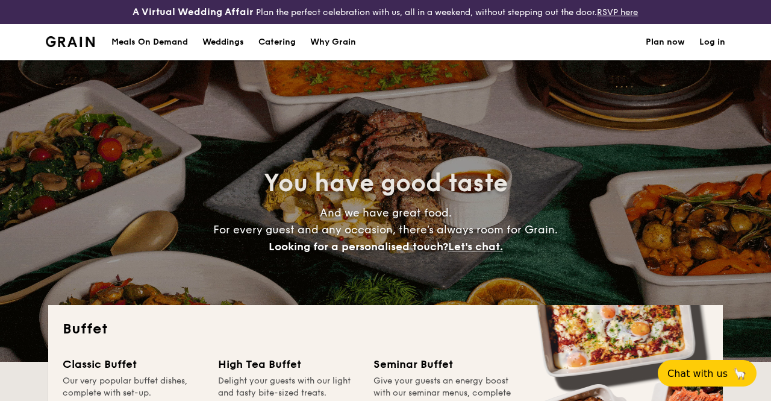 Image resolution: width=771 pixels, height=401 pixels. I want to click on span: You have good taste, so click(385, 183).